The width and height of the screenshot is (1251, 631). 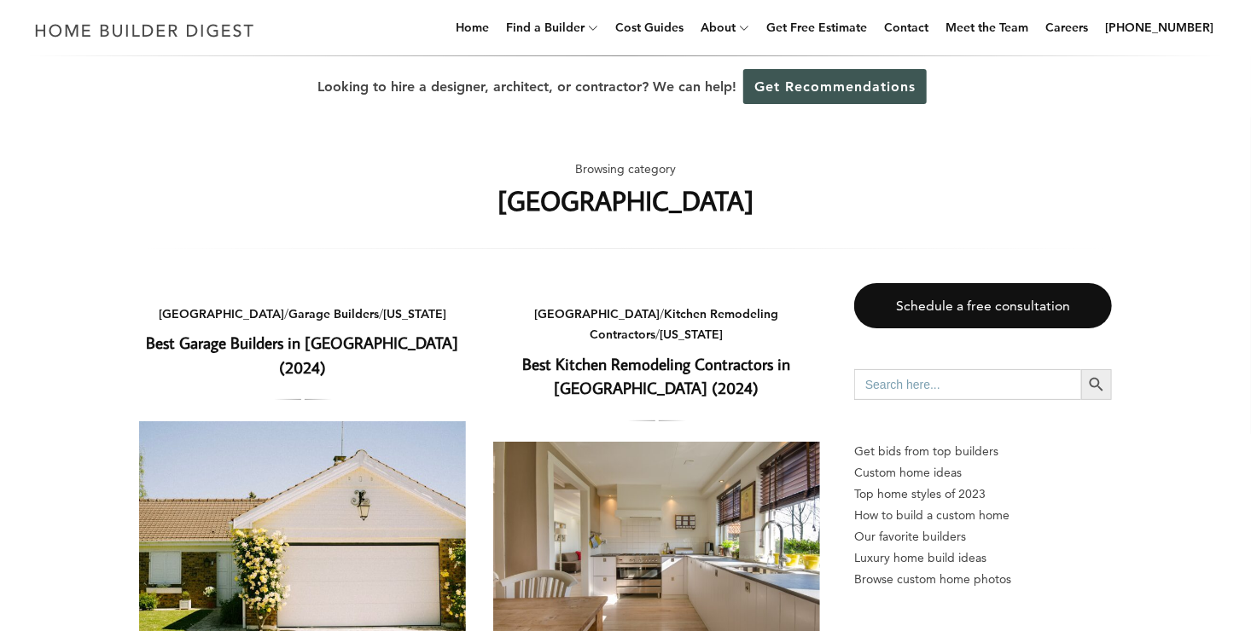 I want to click on a: Garage Builders, so click(x=334, y=314).